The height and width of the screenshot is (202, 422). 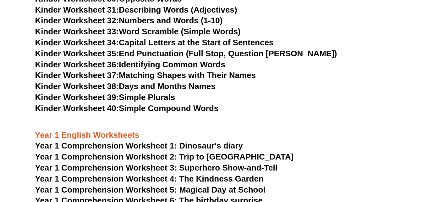 What do you see at coordinates (150, 189) in the screenshot?
I see `a: Year 1 Comprehension Worksheet 5: Magical Day at School` at bounding box center [150, 189].